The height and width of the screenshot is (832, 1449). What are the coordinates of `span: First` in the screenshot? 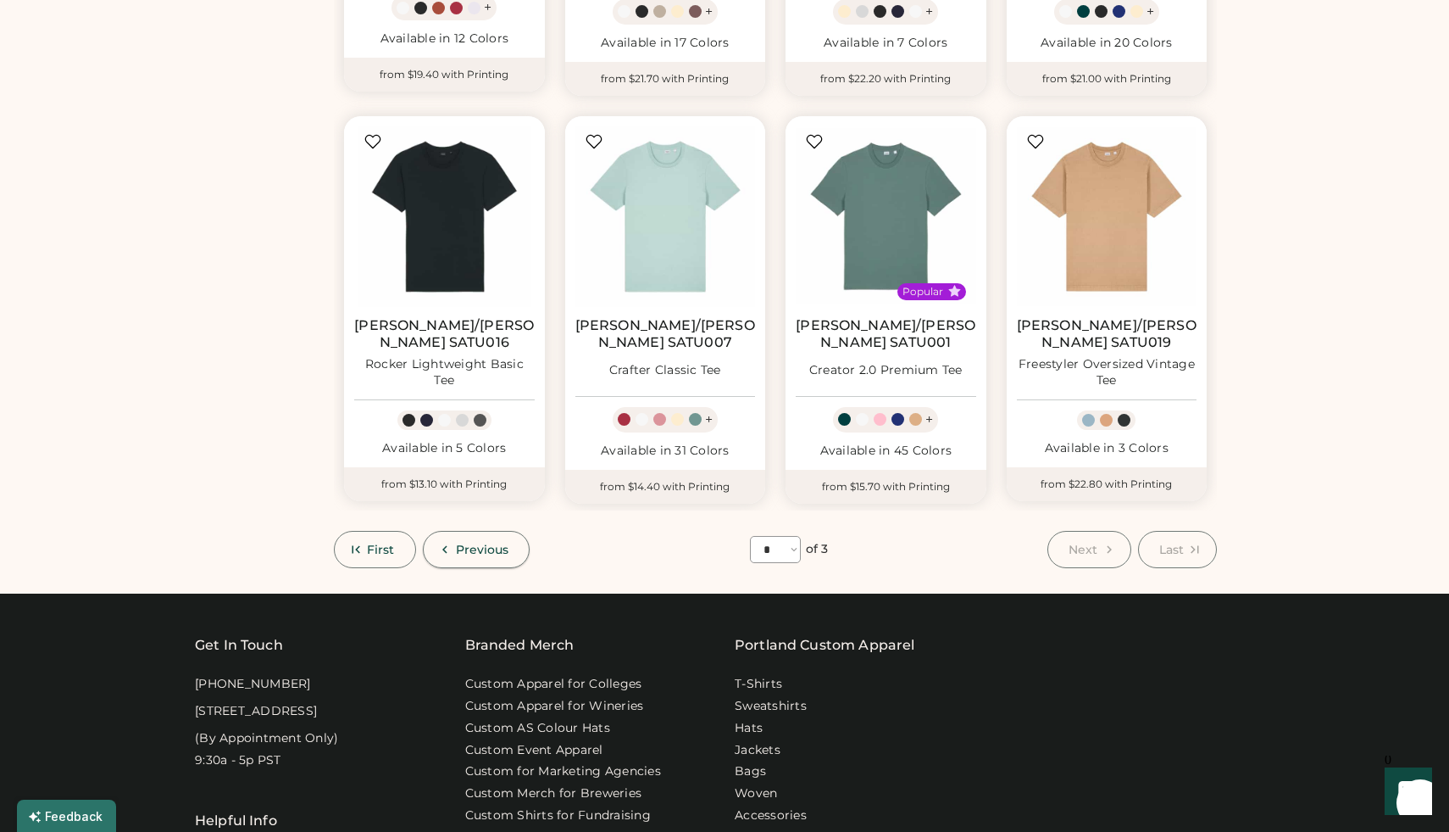 It's located at (381, 549).